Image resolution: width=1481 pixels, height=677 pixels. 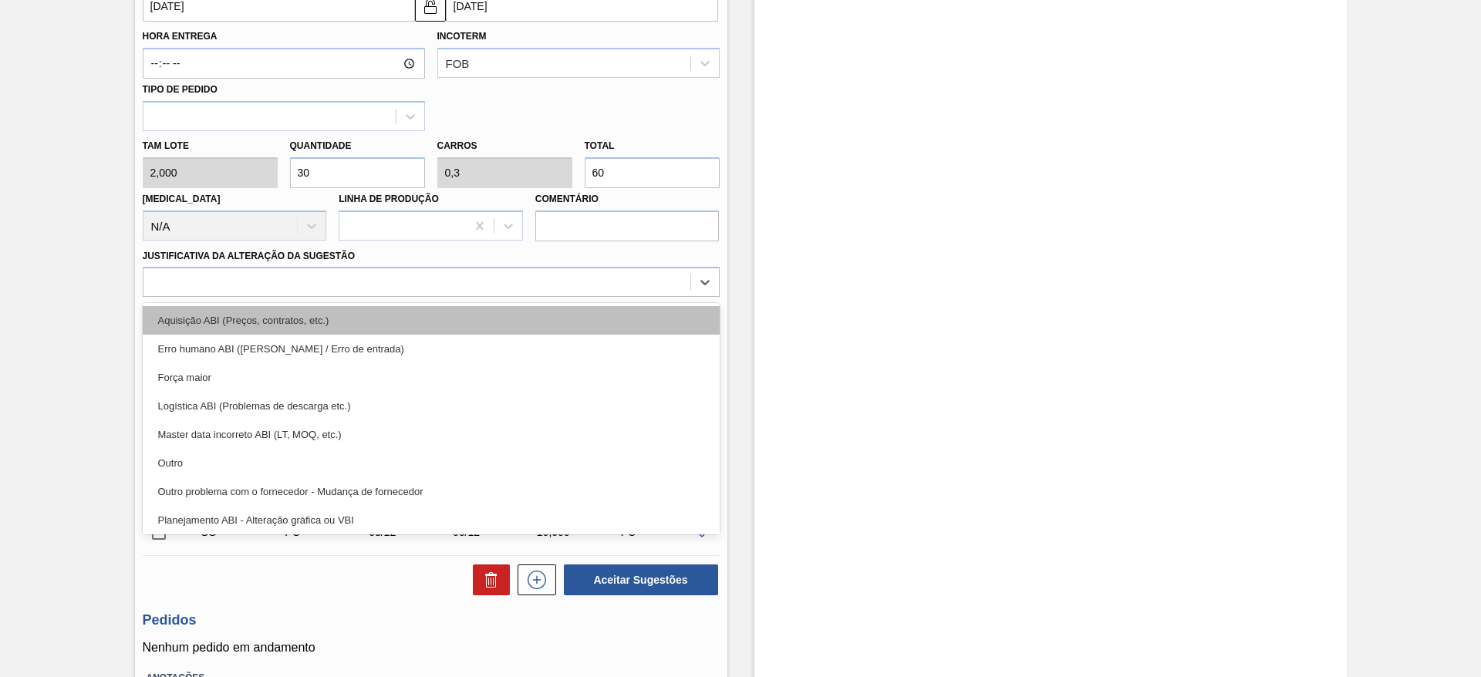 I want to click on label: Tipo de pedido, so click(x=180, y=89).